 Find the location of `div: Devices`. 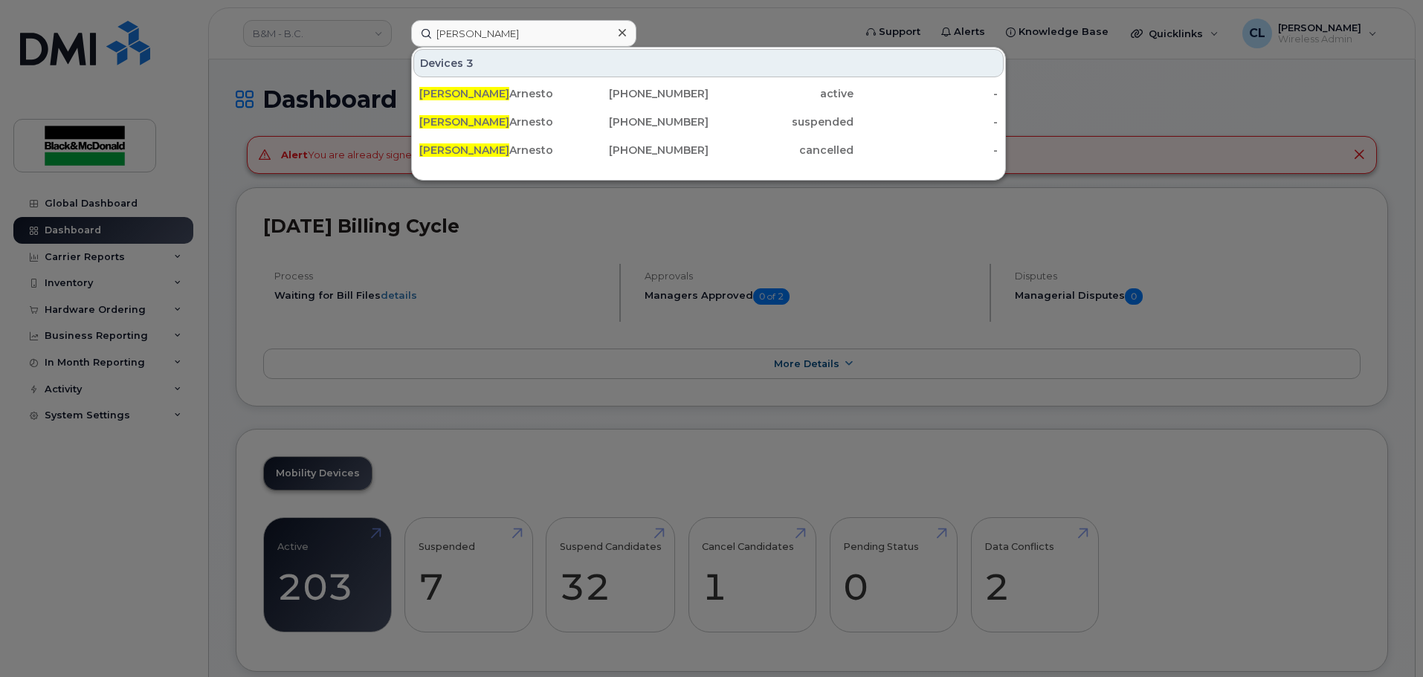

div: Devices is located at coordinates (708, 63).